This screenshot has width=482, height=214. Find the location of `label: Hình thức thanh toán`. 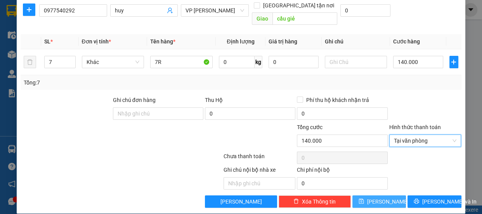

label: Hình thức thanh toán is located at coordinates (415, 127).